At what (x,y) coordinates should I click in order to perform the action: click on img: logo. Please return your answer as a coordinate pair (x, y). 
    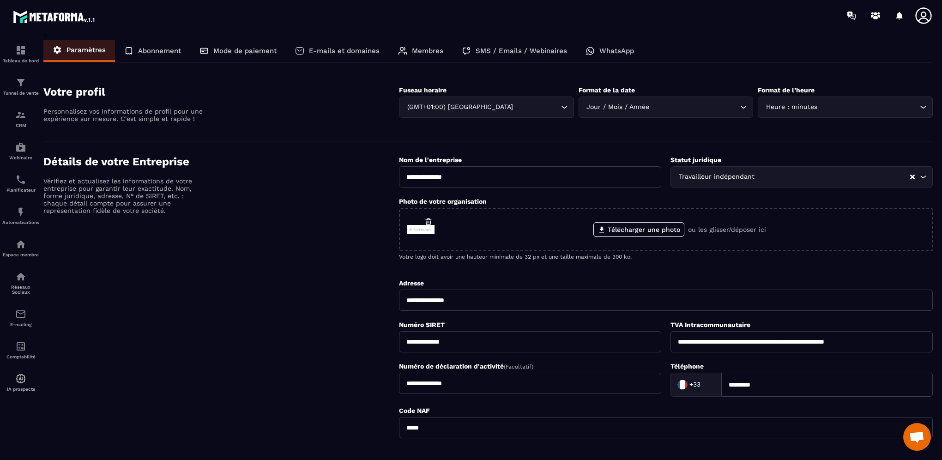
    Looking at the image, I should click on (55, 17).